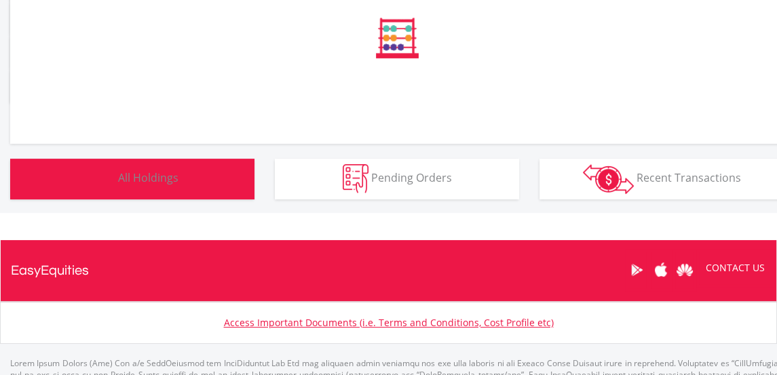  I want to click on a: Huawei, so click(684, 270).